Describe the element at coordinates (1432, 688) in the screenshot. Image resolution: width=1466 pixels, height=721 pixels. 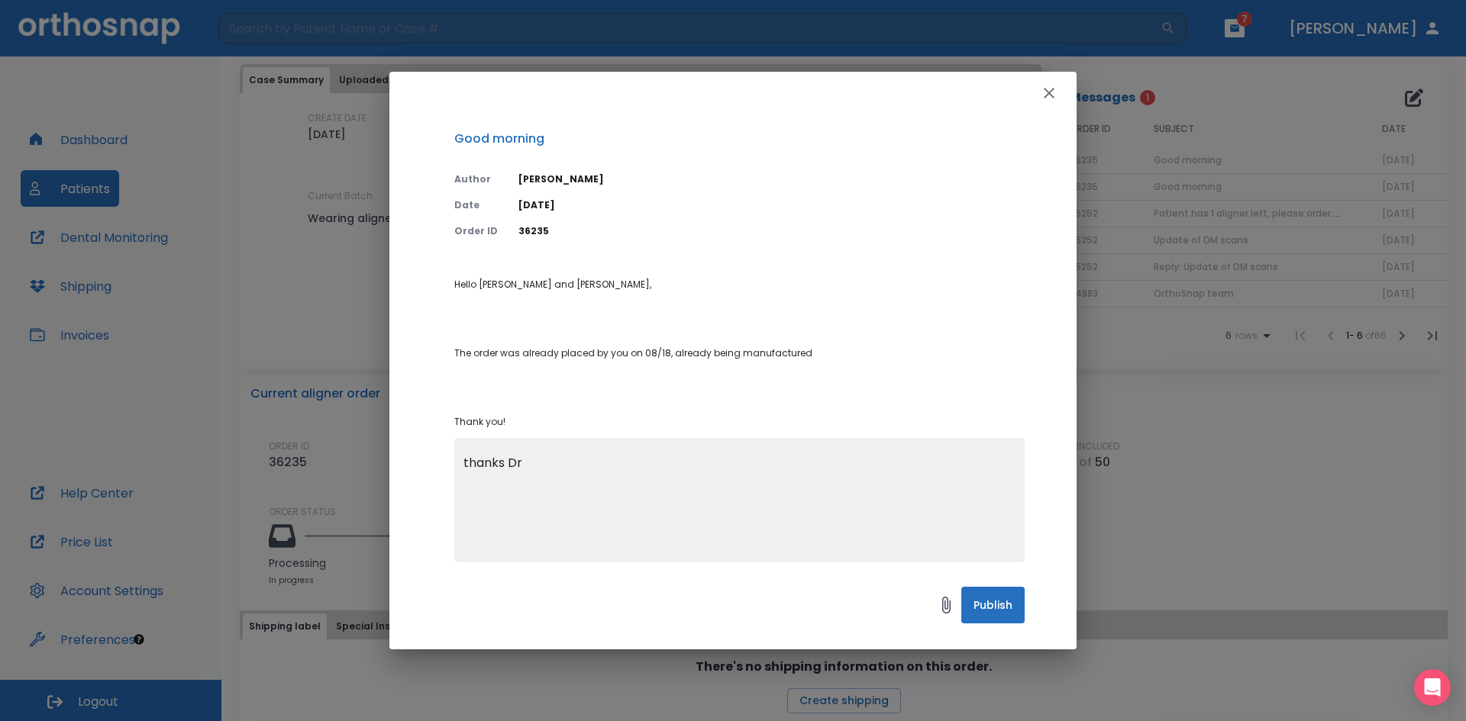
I see `div: Open Intercom Messenger` at that location.